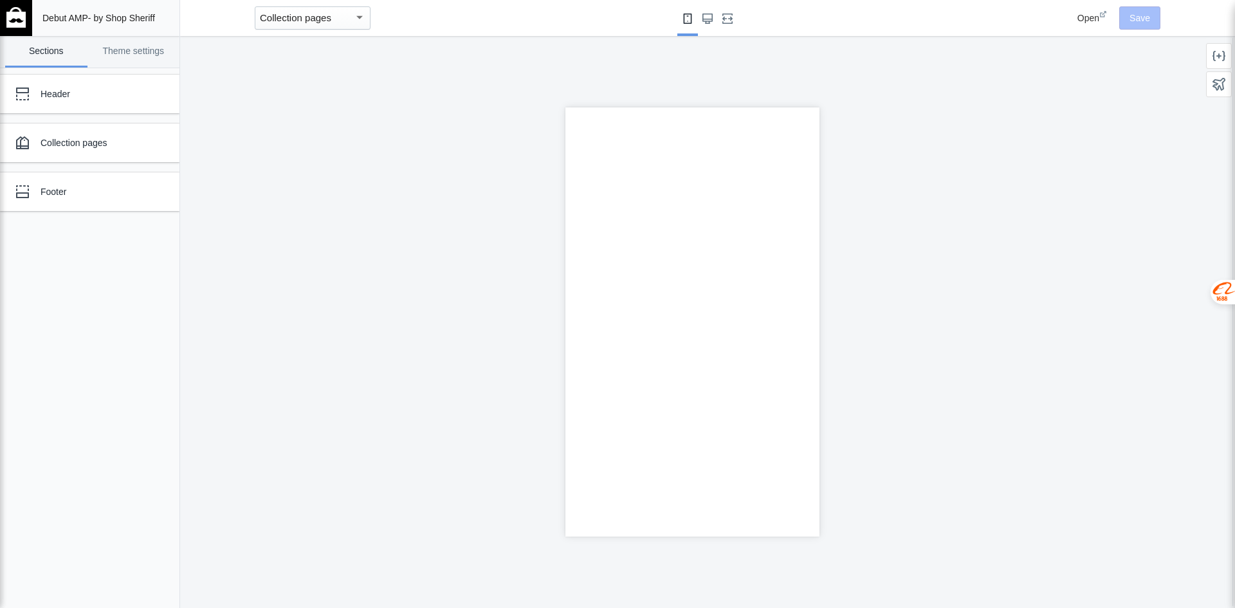  What do you see at coordinates (16, 17) in the screenshot?
I see `img: main-logo_60x60_white.png` at bounding box center [16, 17].